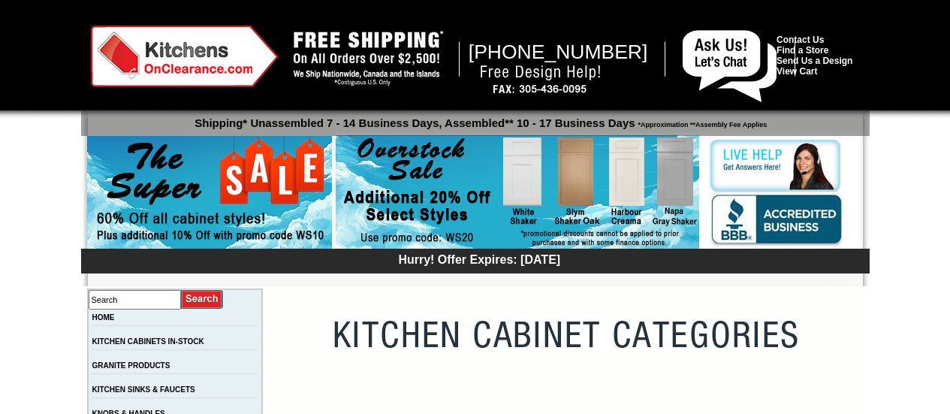  What do you see at coordinates (797, 71) in the screenshot?
I see `a: View Cart` at bounding box center [797, 71].